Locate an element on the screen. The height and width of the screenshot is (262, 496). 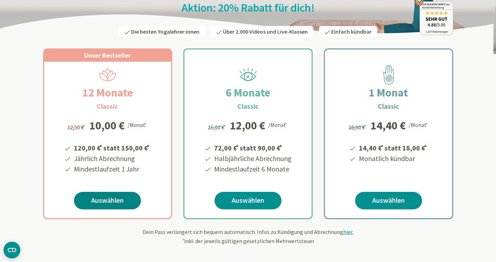
h2: 12 Monate is located at coordinates (108, 93).